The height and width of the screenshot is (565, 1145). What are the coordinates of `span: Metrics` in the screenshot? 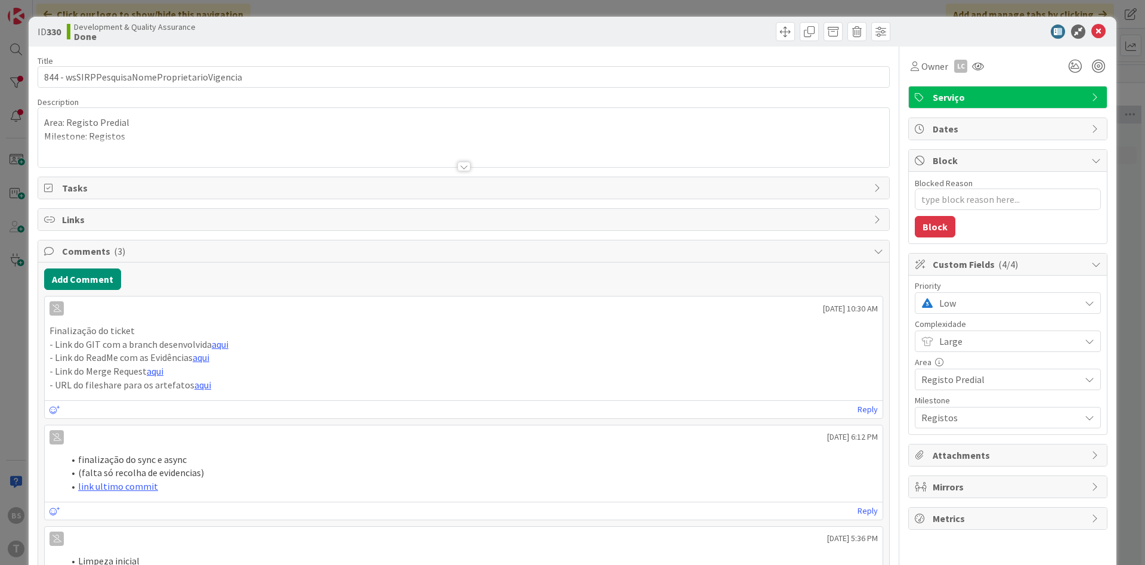 It's located at (1009, 518).